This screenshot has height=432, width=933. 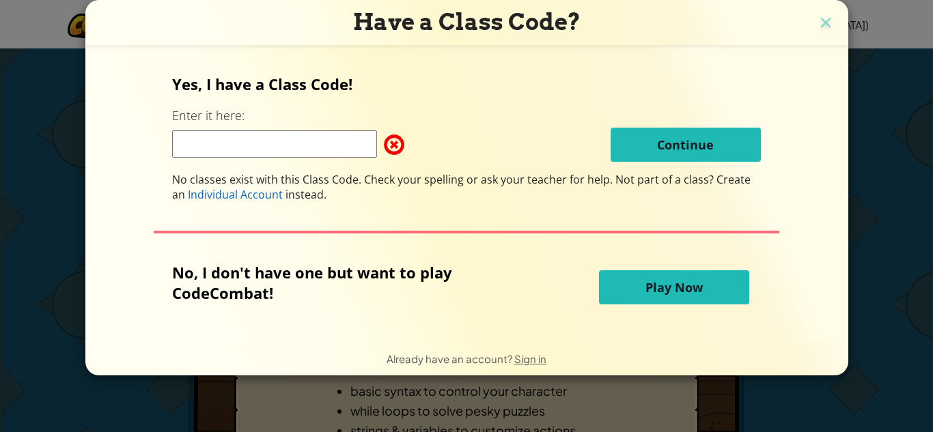 I want to click on span: Individual Account, so click(x=235, y=195).